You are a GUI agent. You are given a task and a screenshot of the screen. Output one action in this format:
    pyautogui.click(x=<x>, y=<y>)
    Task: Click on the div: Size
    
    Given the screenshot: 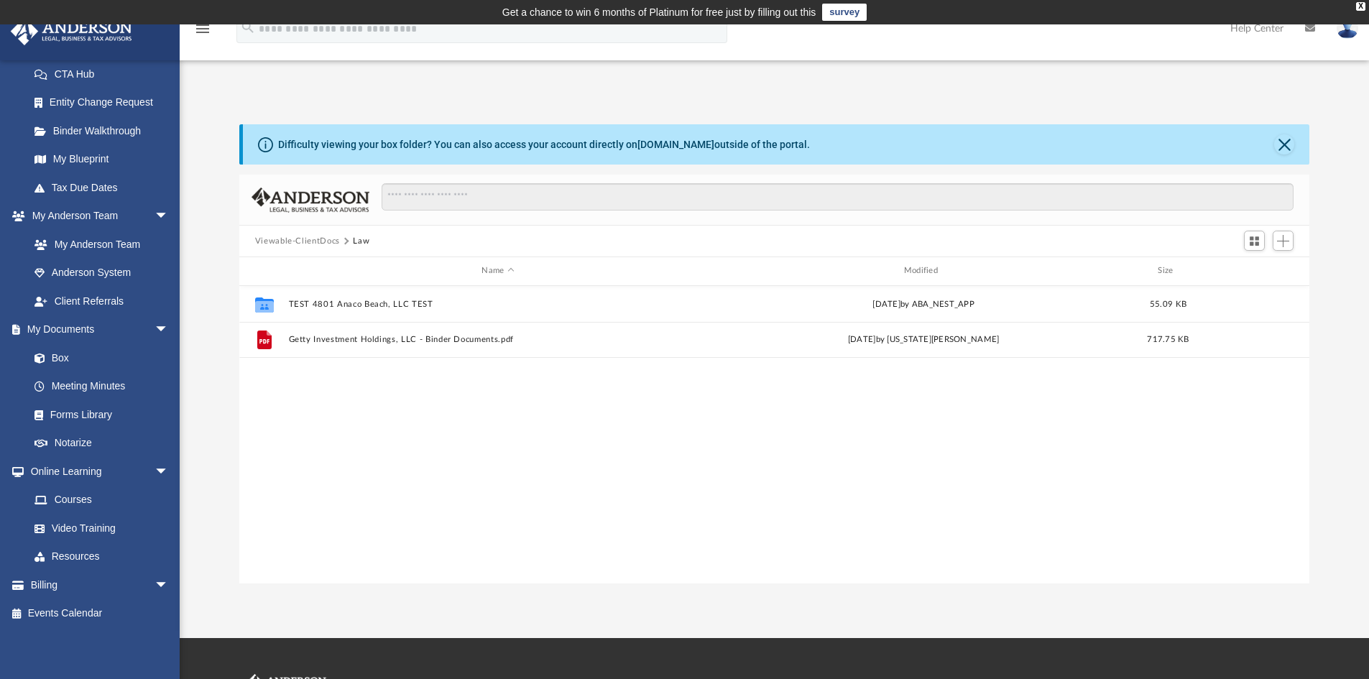 What is the action you would take?
    pyautogui.click(x=1168, y=271)
    